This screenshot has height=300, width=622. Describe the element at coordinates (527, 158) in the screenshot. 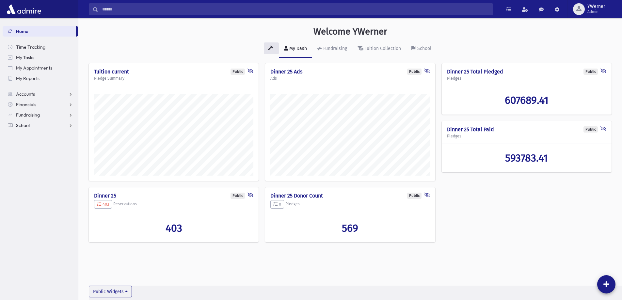

I see `span: 593783.41` at that location.